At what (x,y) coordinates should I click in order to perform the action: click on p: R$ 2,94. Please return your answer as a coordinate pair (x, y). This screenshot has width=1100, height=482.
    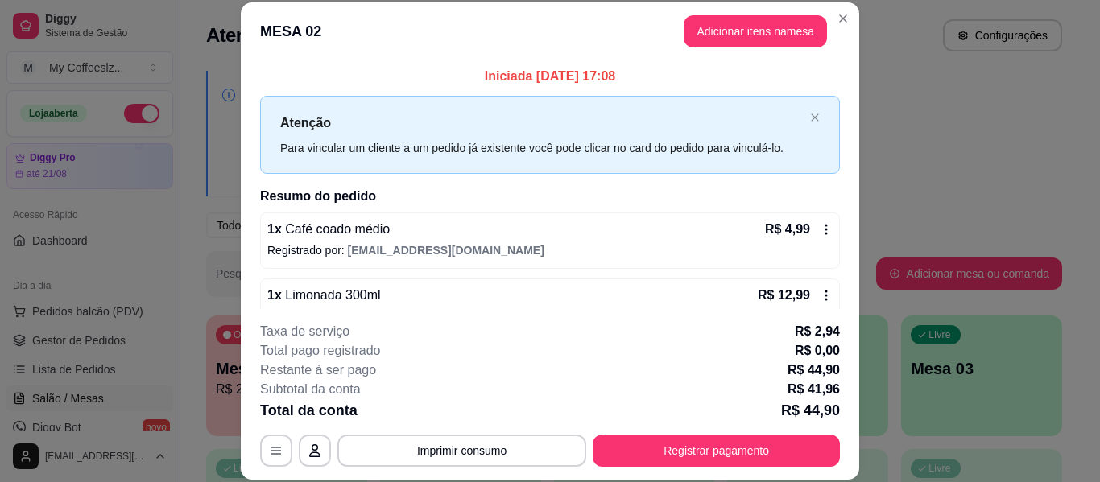
    Looking at the image, I should click on (817, 332).